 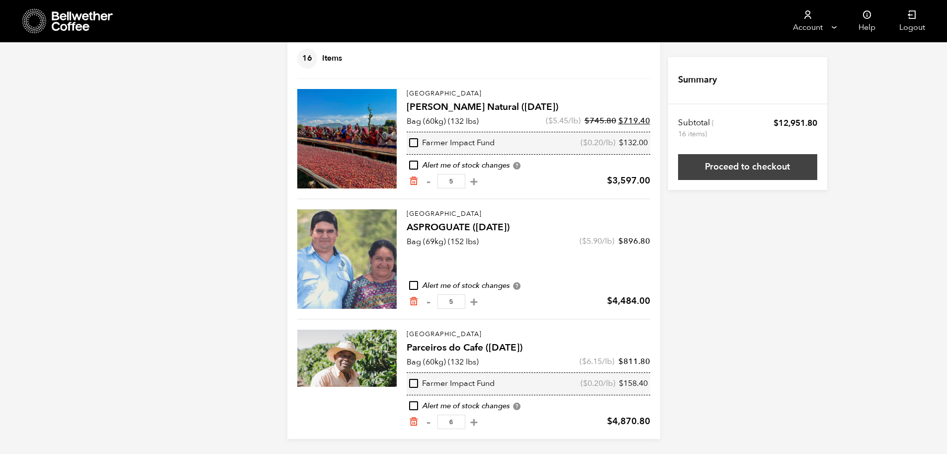 What do you see at coordinates (320, 59) in the screenshot?
I see `h4: Items` at bounding box center [320, 59].